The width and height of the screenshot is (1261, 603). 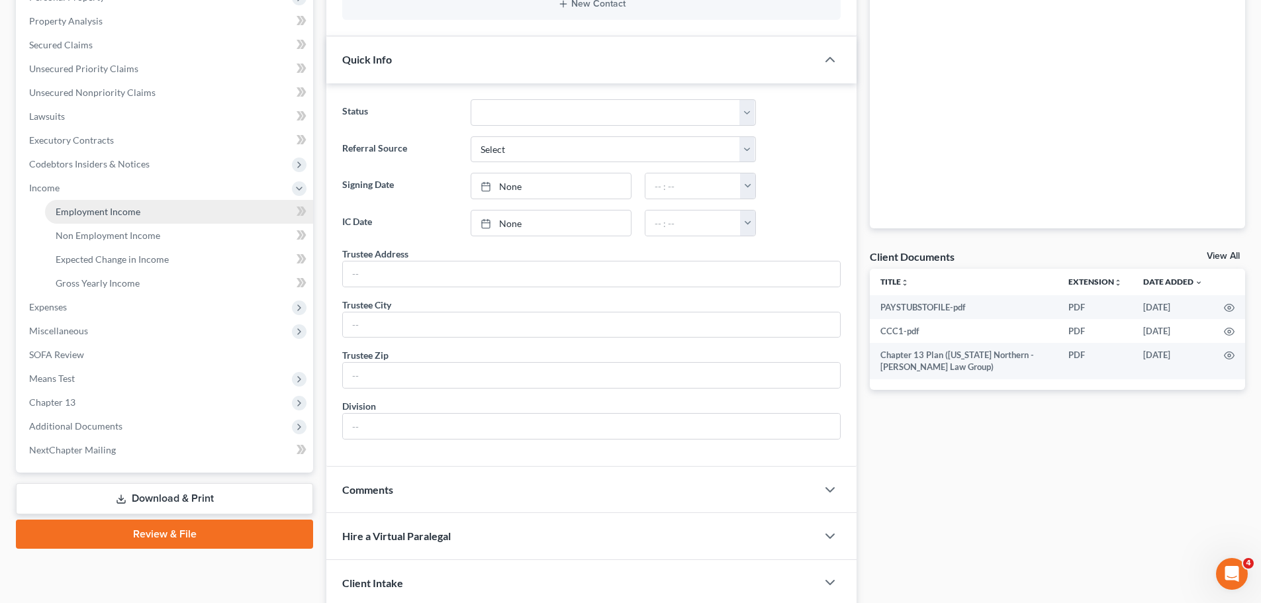 What do you see at coordinates (179, 283) in the screenshot?
I see `a: Gross Yearly Income` at bounding box center [179, 283].